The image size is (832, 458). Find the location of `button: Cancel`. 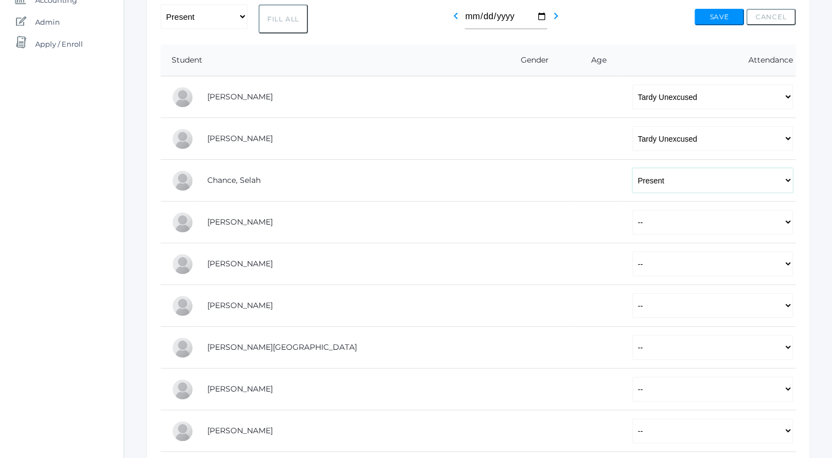

button: Cancel is located at coordinates (771, 17).